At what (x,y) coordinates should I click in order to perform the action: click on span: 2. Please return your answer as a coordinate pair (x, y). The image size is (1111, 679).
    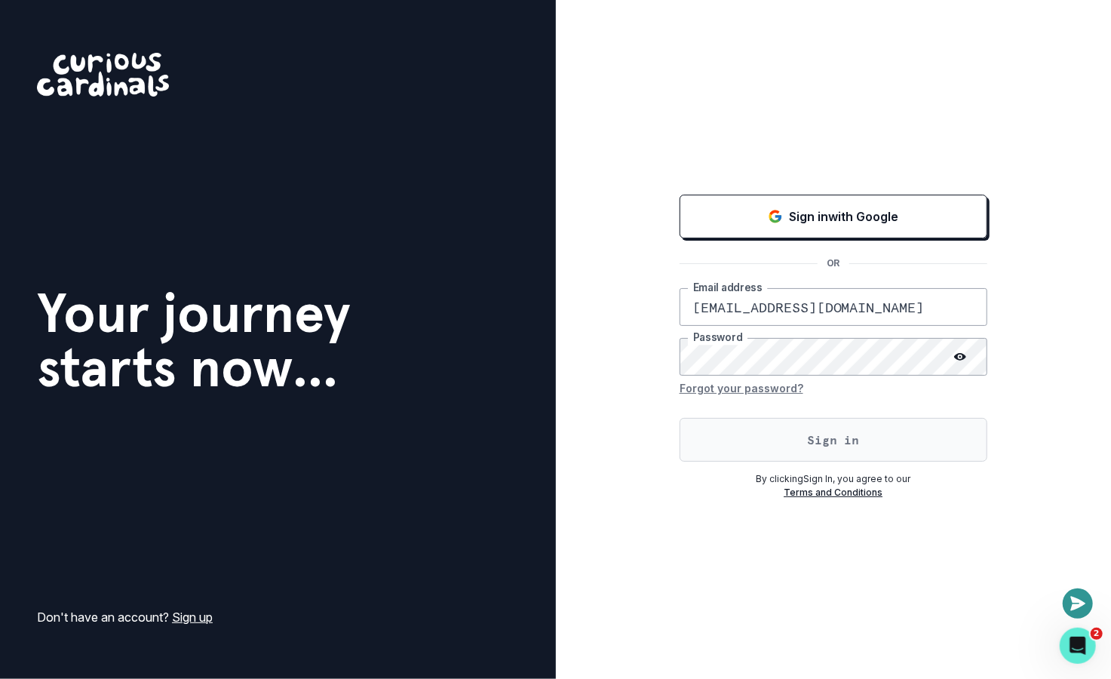
    Looking at the image, I should click on (1097, 634).